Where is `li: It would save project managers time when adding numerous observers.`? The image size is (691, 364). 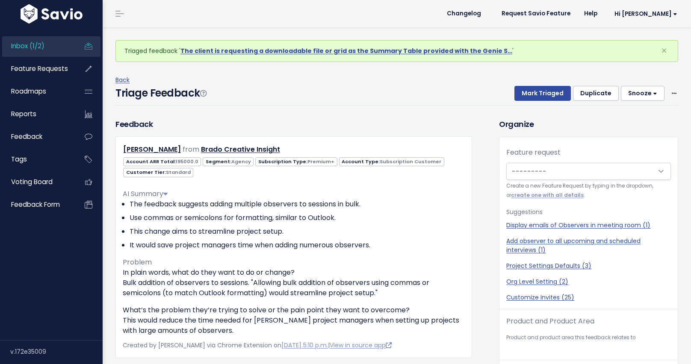
li: It would save project managers time when adding numerous observers. is located at coordinates (297, 245).